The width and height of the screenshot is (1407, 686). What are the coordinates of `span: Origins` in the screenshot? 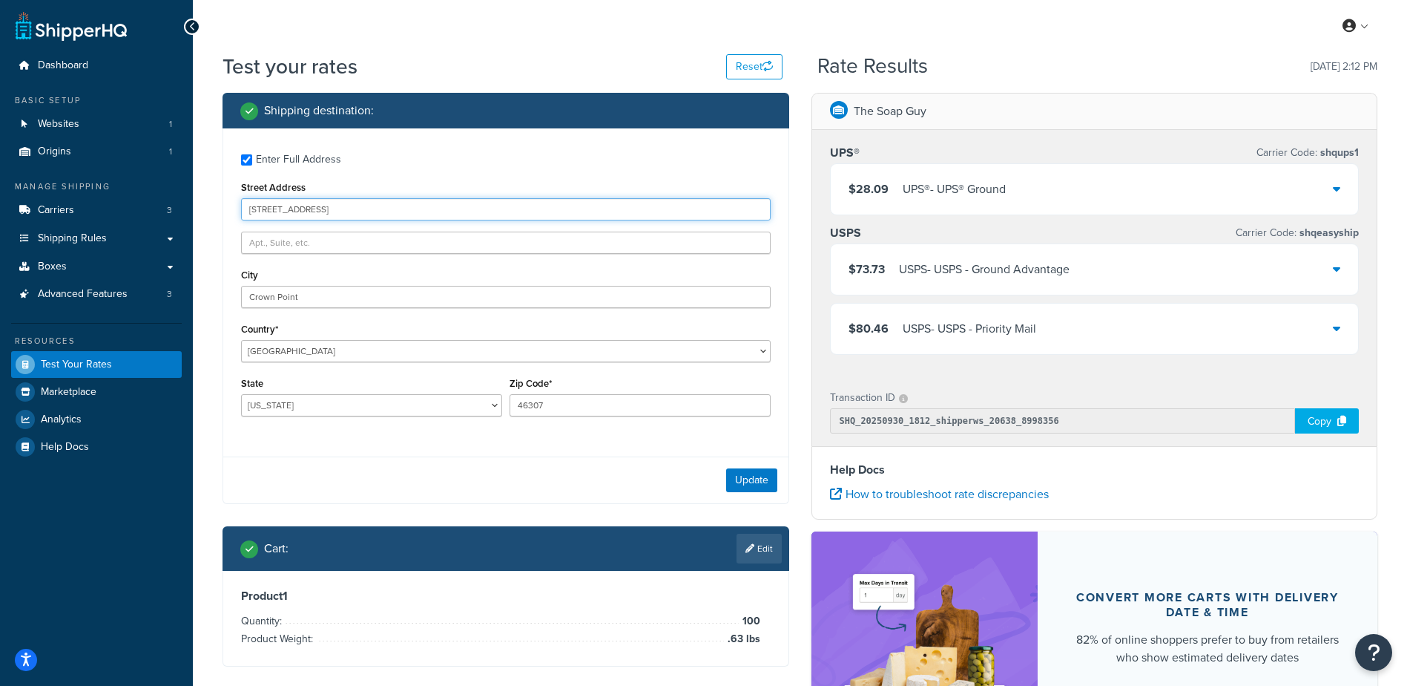 It's located at (54, 151).